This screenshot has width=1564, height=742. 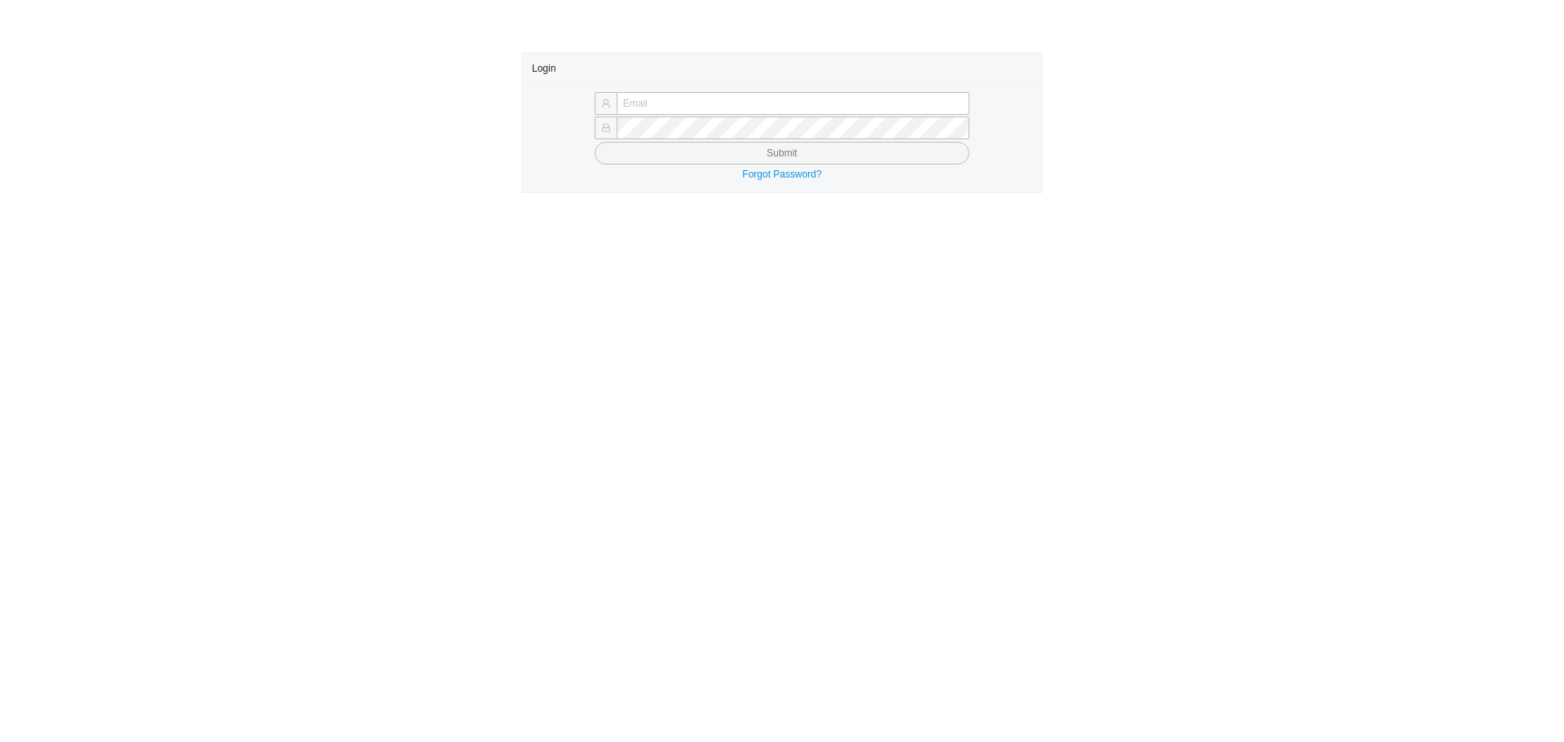 What do you see at coordinates (606, 128) in the screenshot?
I see `span: lock` at bounding box center [606, 128].